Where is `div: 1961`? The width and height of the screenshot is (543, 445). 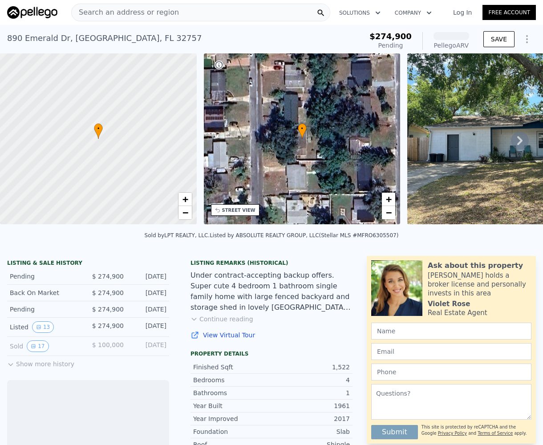
div: 1961 is located at coordinates (311, 406).